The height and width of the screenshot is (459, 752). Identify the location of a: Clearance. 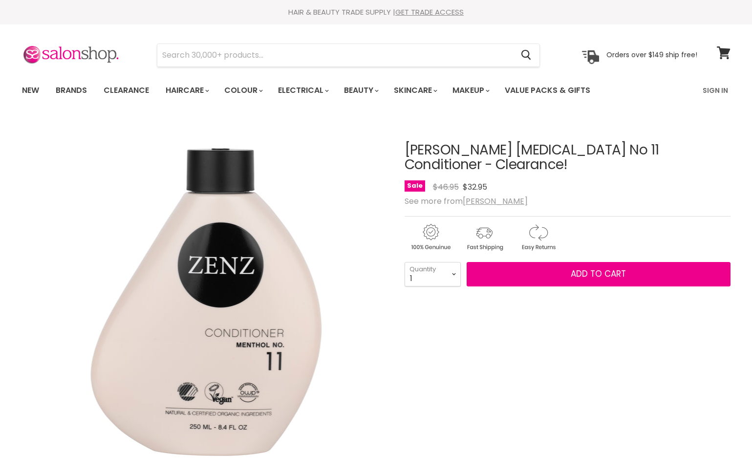
(126, 90).